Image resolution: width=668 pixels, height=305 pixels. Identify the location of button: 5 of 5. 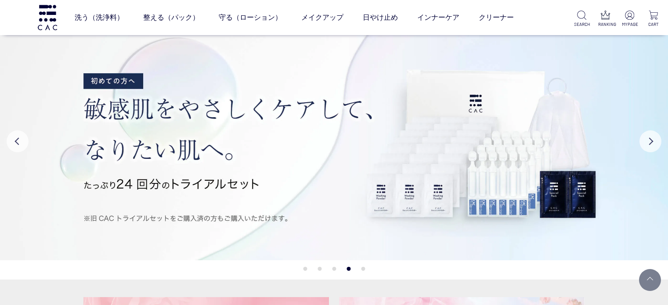
(363, 269).